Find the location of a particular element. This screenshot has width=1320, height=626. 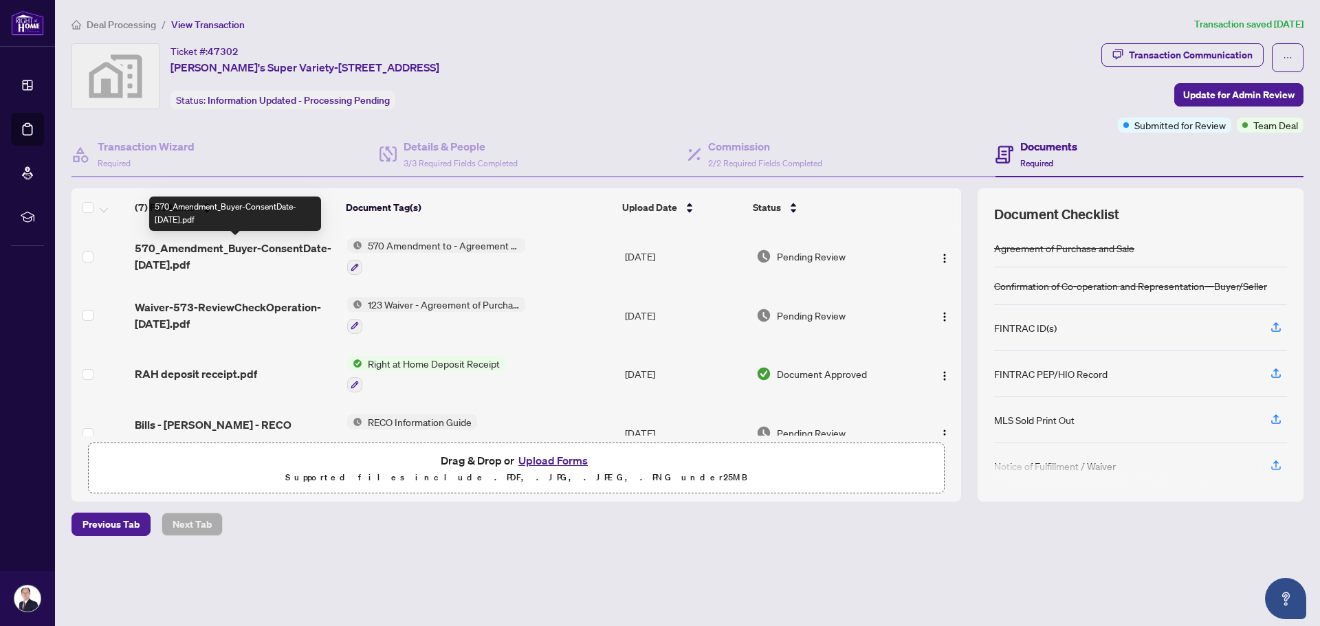

h4: Transaction Wizard is located at coordinates (146, 146).